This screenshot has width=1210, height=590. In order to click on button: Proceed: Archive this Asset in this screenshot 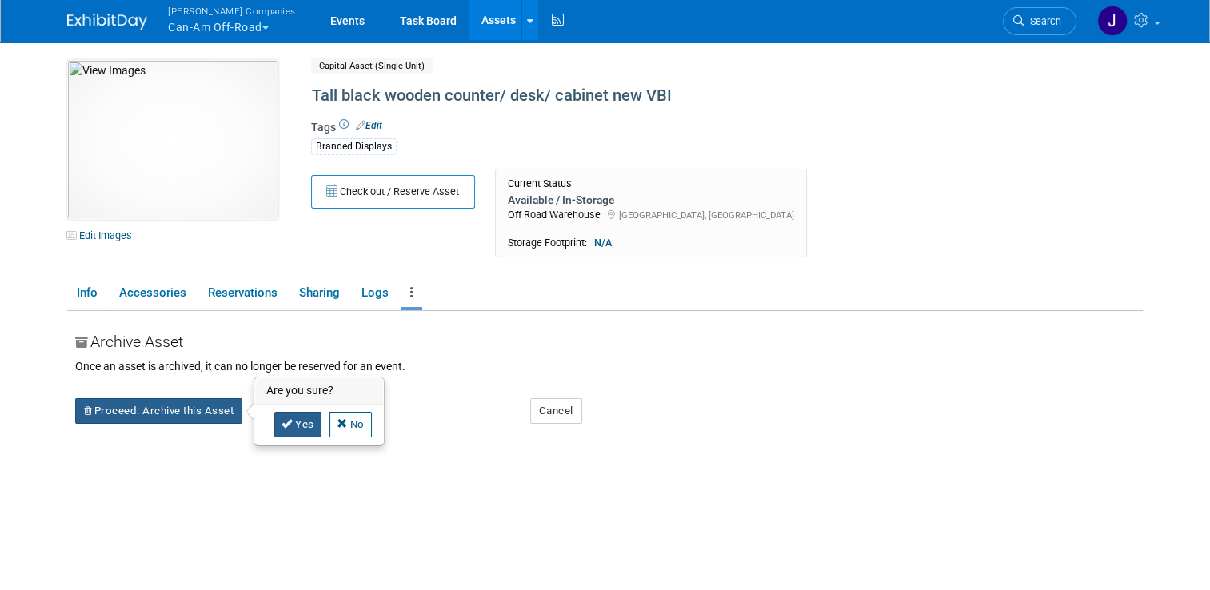, I will do `click(158, 411)`.